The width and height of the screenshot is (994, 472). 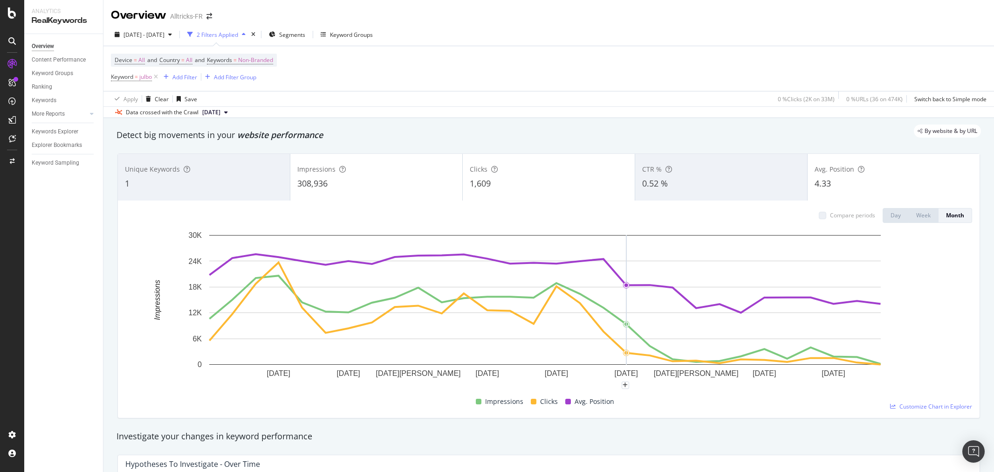 What do you see at coordinates (923, 215) in the screenshot?
I see `div: Week` at bounding box center [923, 215].